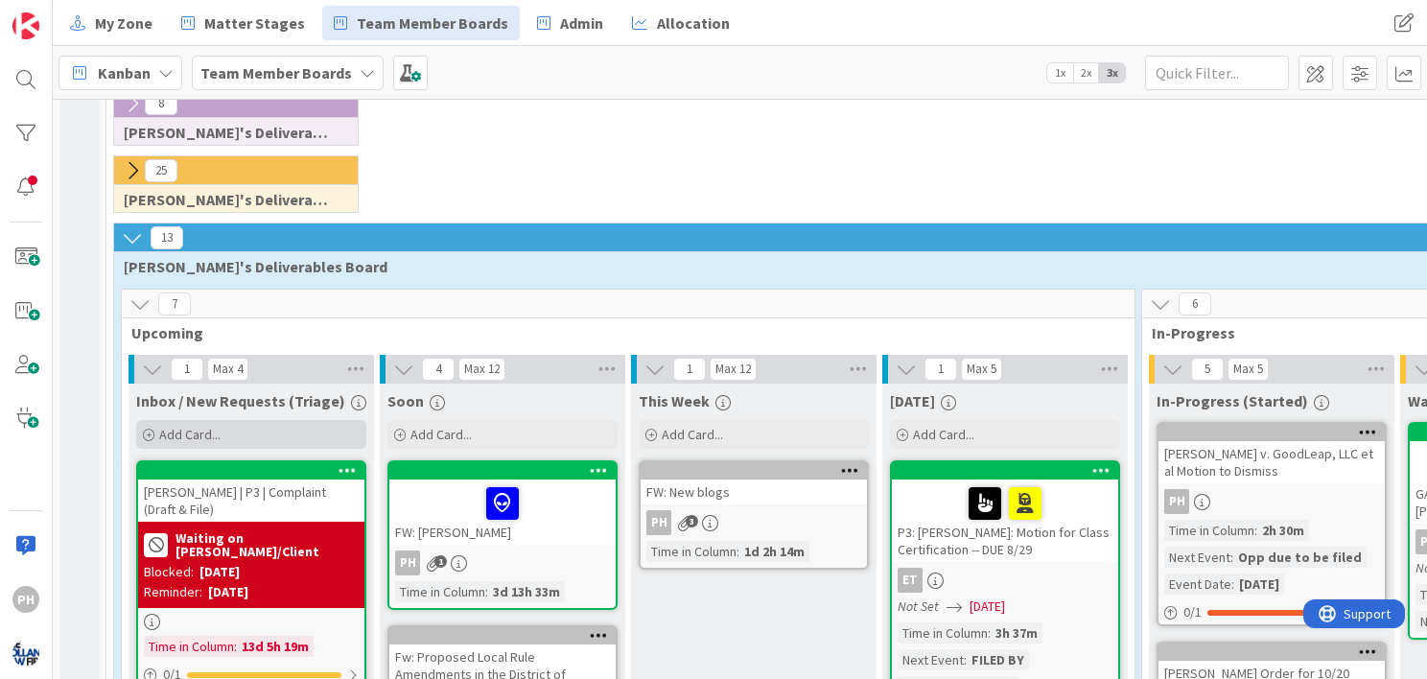 This screenshot has width=1427, height=679. What do you see at coordinates (26, 26) in the screenshot?
I see `img: Visit kanbanzone.com` at bounding box center [26, 26].